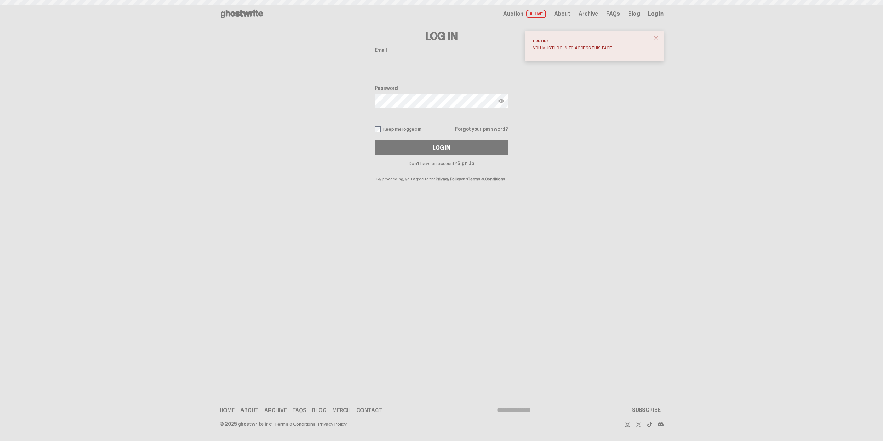 The width and height of the screenshot is (888, 441). I want to click on a: Sign Up, so click(465, 163).